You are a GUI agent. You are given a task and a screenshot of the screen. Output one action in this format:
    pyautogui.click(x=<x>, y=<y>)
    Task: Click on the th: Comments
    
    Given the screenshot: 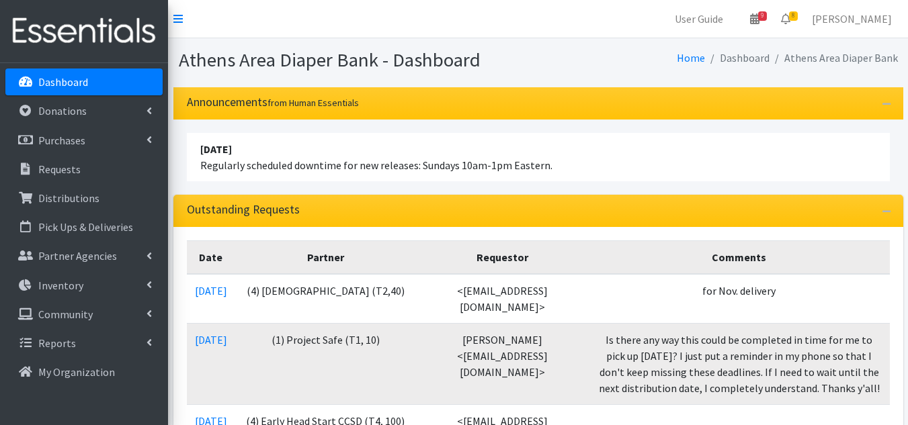 What is the action you would take?
    pyautogui.click(x=739, y=257)
    